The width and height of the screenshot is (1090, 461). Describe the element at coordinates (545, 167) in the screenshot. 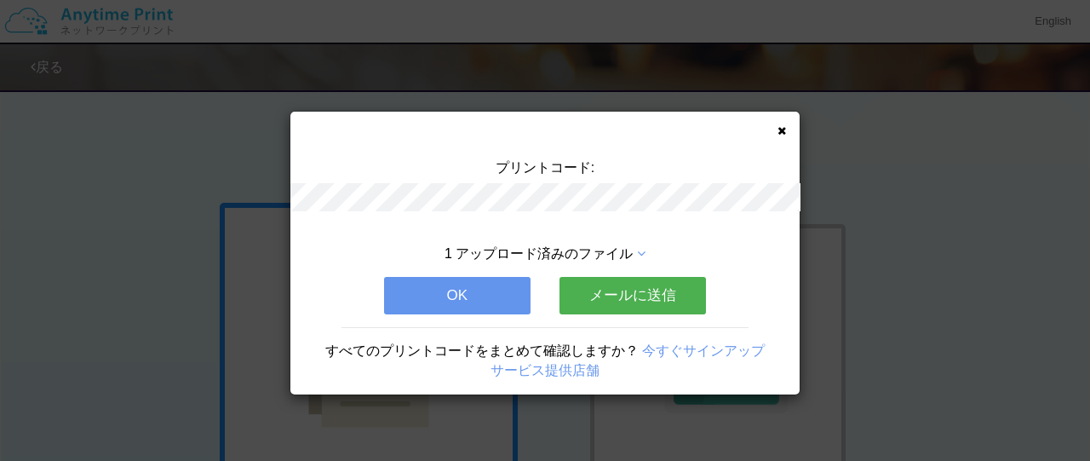

I see `span: プリントコード:` at that location.